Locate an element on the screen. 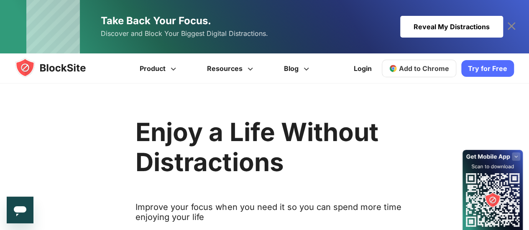 The width and height of the screenshot is (529, 230). a: Blog is located at coordinates (298, 69).